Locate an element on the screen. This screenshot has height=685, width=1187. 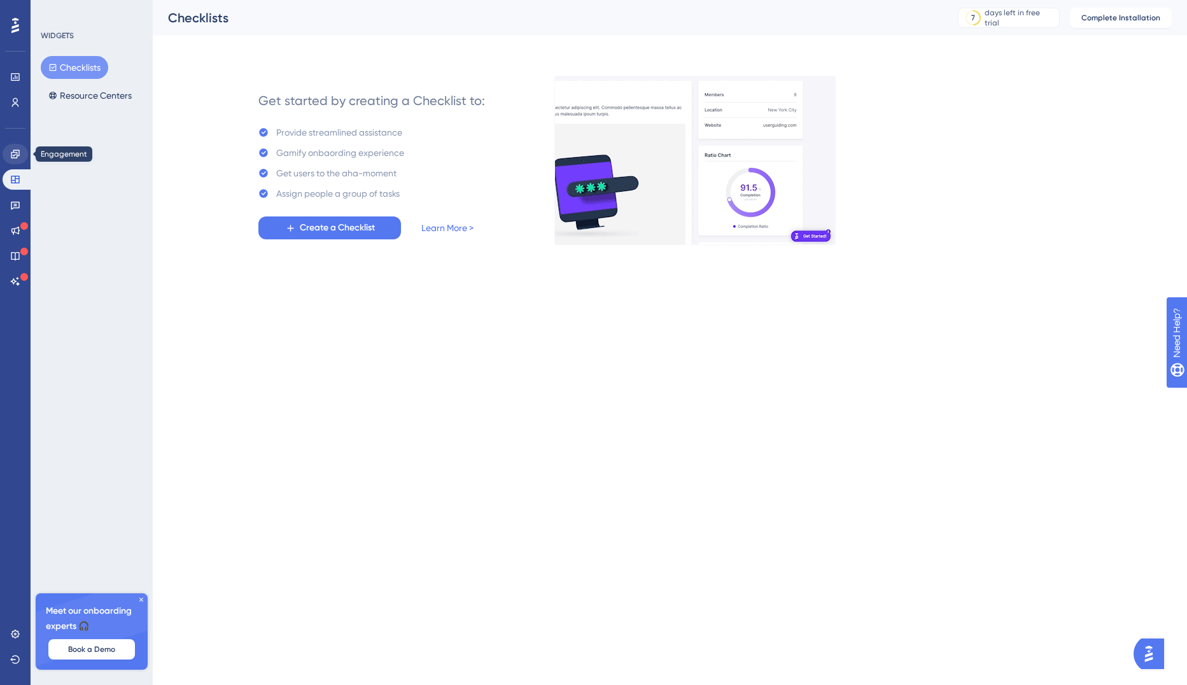
div: Get users to the aha-moment is located at coordinates (336, 173).